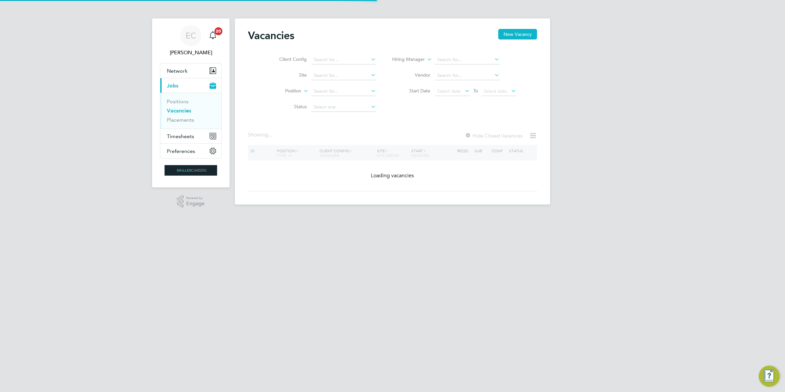  I want to click on button: Engage Resource Center, so click(769, 376).